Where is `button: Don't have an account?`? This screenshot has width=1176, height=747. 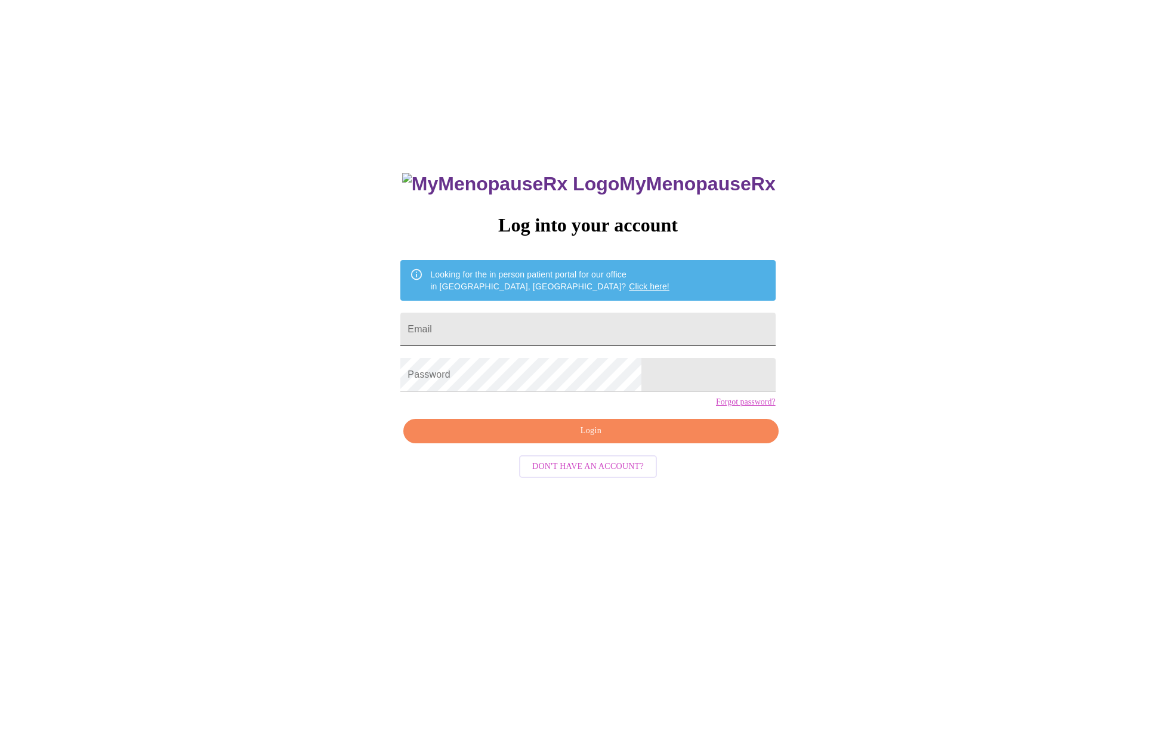 button: Don't have an account? is located at coordinates (588, 466).